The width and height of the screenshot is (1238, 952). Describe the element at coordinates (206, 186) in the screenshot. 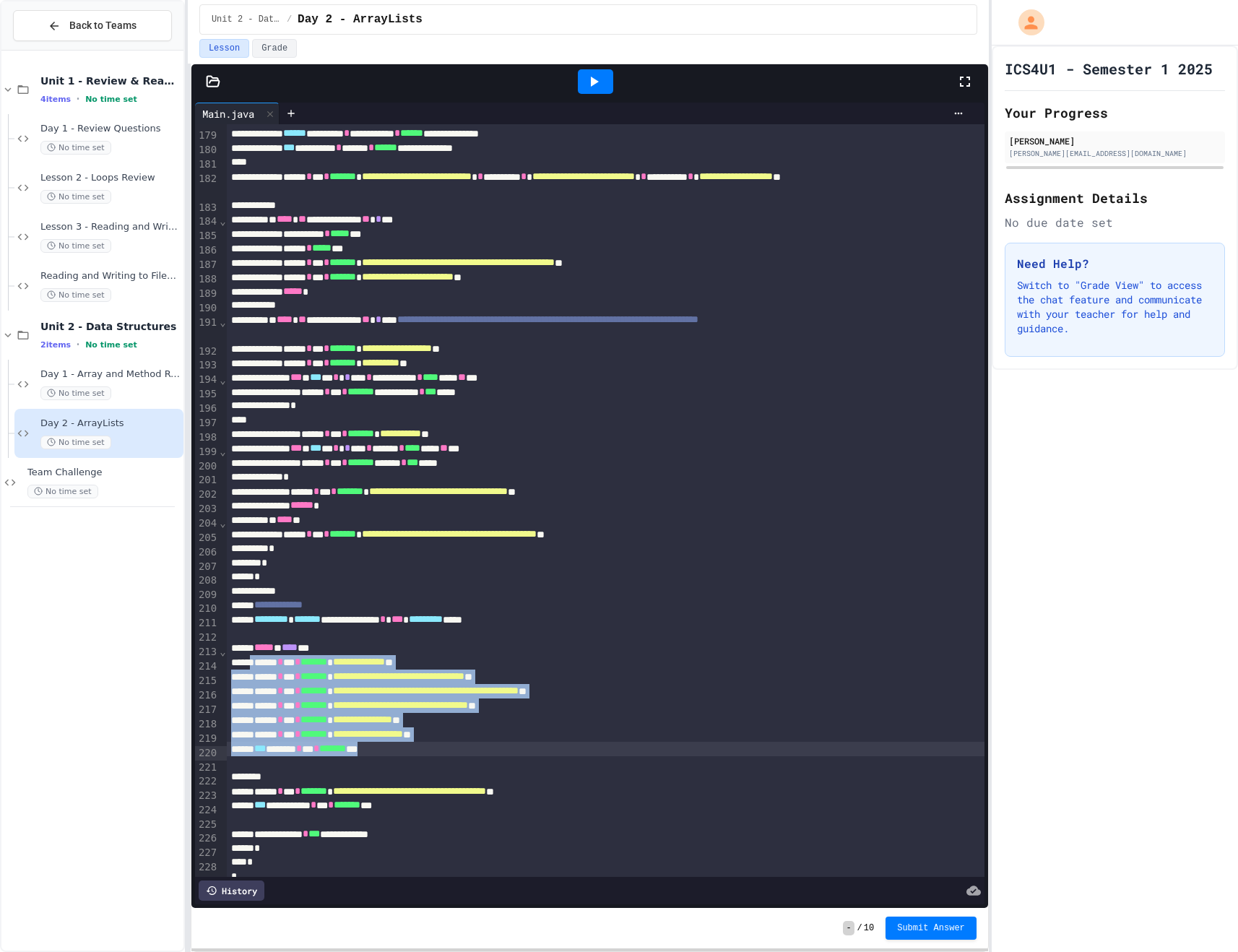

I see `div: 182` at that location.